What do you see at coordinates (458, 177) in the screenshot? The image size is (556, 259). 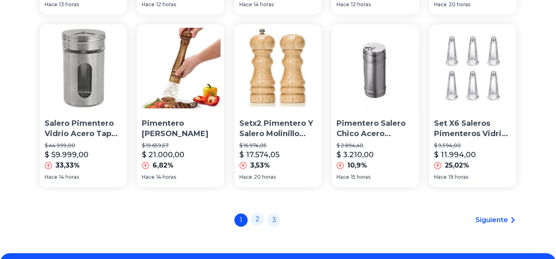 I see `span: 19 horas` at bounding box center [458, 177].